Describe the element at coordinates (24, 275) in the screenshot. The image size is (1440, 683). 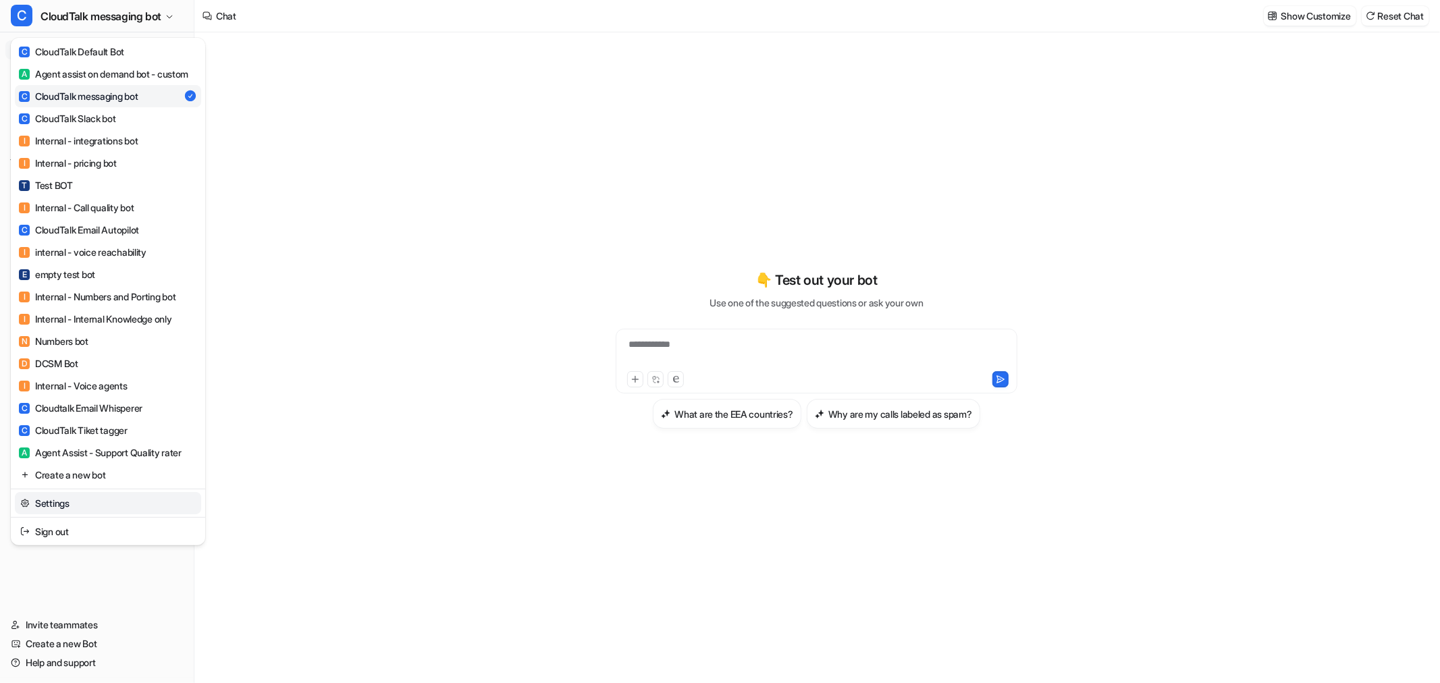
I see `span: E` at that location.